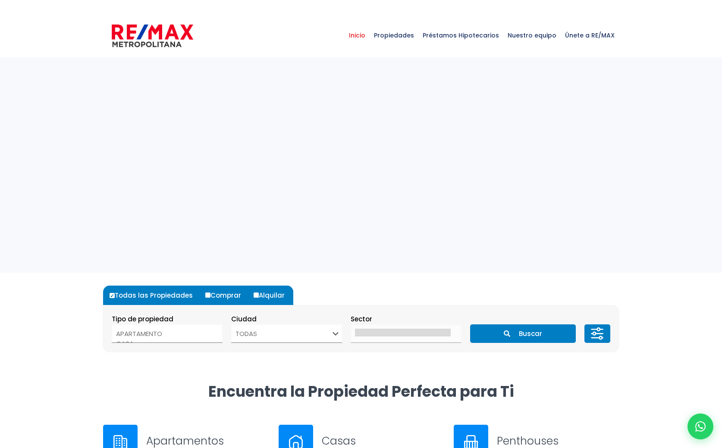 The height and width of the screenshot is (448, 722). What do you see at coordinates (361, 391) in the screenshot?
I see `strong: Encuentra la Propiedad Perfecta para Ti` at bounding box center [361, 391].